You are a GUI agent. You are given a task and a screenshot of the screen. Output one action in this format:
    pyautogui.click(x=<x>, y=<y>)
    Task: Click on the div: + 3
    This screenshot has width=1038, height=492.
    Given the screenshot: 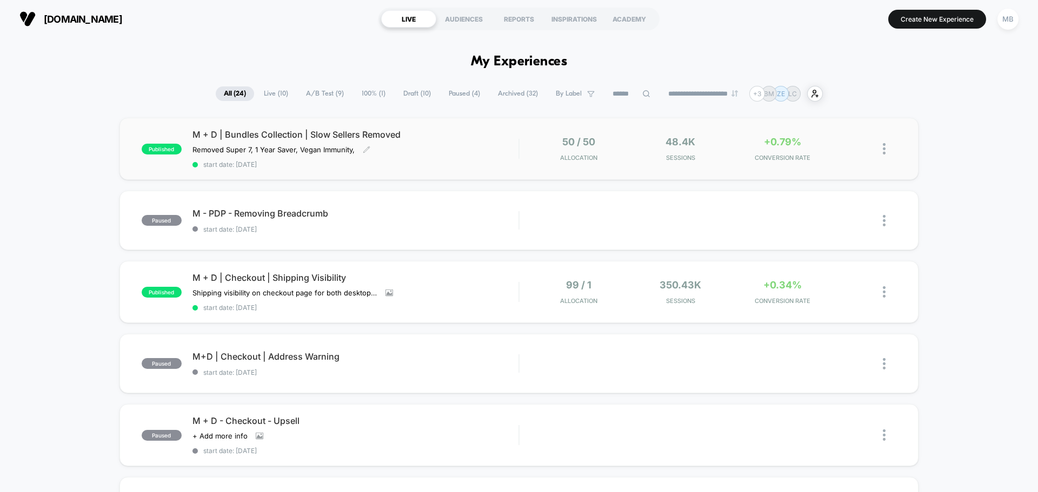 What is the action you would take?
    pyautogui.click(x=757, y=94)
    